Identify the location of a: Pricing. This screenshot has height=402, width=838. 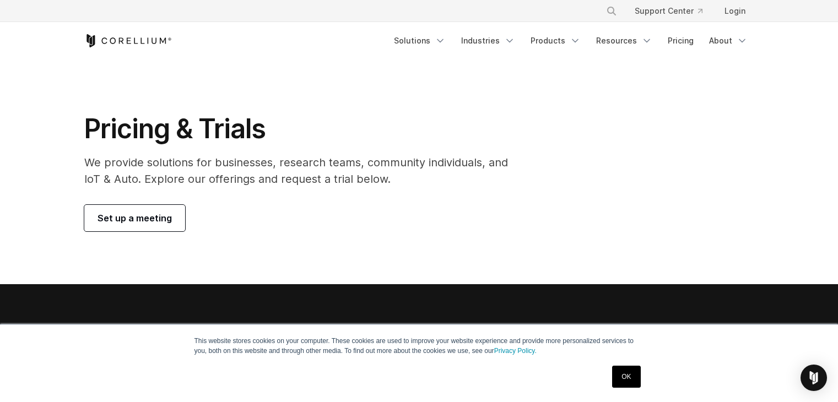
(680, 41).